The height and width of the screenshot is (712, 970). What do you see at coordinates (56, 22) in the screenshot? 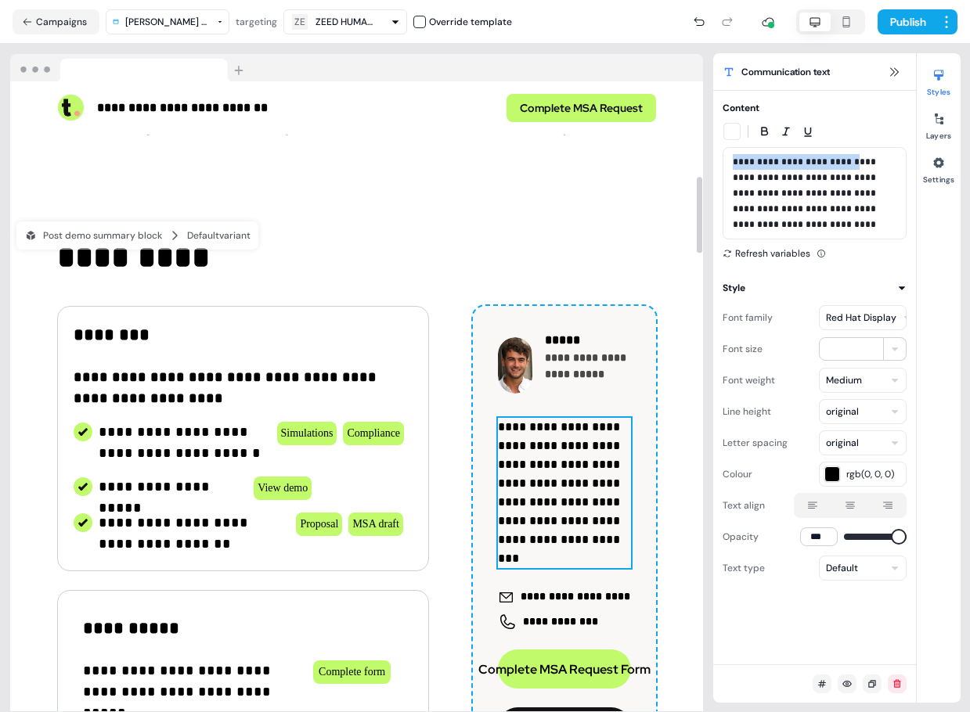
I see `button: Campaigns` at bounding box center [56, 22].